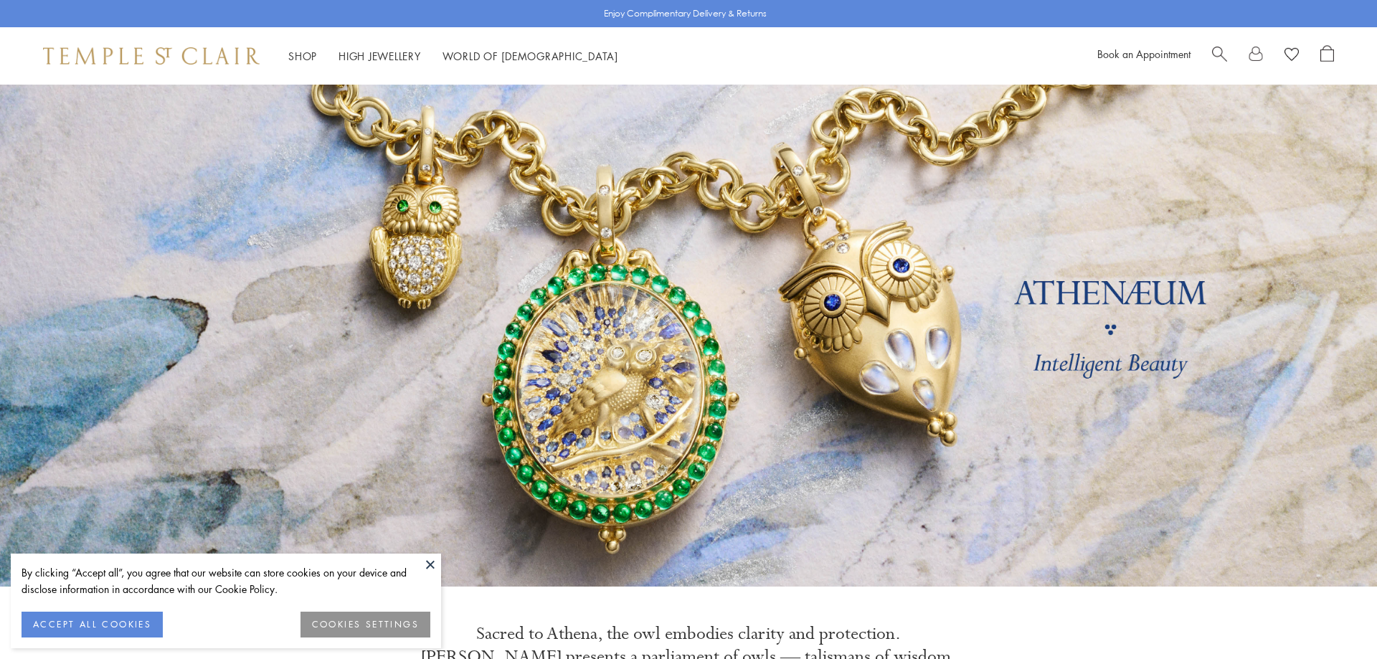 The image size is (1377, 659). I want to click on a: Search, so click(1220, 56).